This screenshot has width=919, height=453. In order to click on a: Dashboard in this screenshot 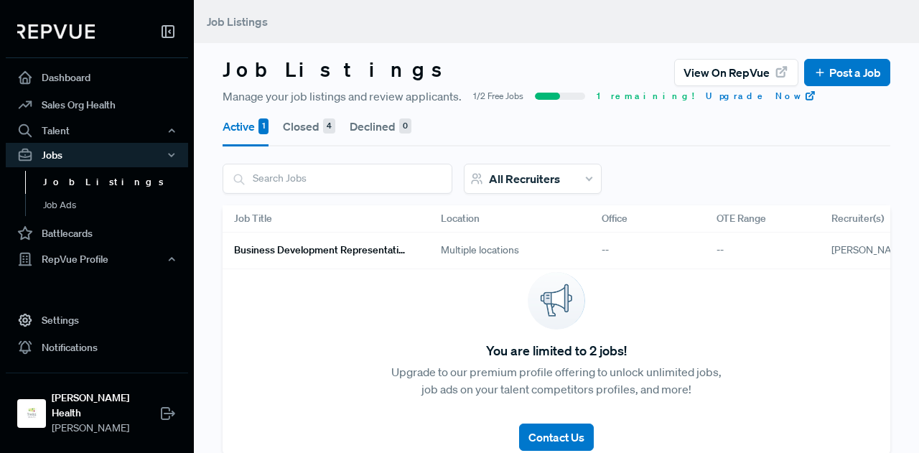, I will do `click(97, 78)`.